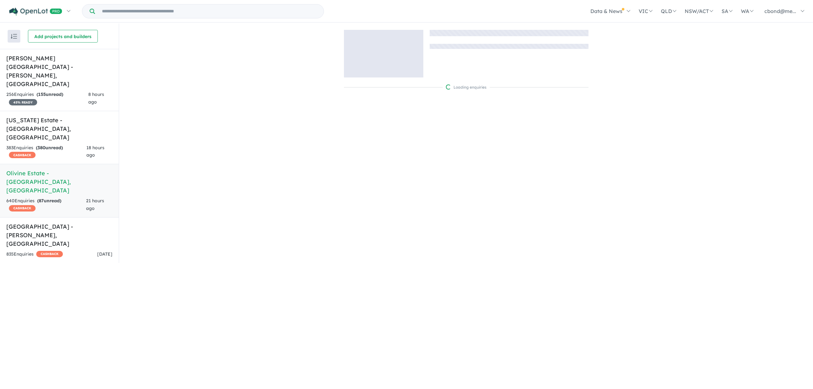 Image resolution: width=813 pixels, height=389 pixels. Describe the element at coordinates (95, 151) in the screenshot. I see `span: 18 hours ago` at that location.